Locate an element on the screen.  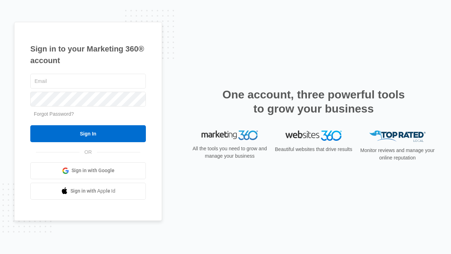
span: OR is located at coordinates (88, 152).